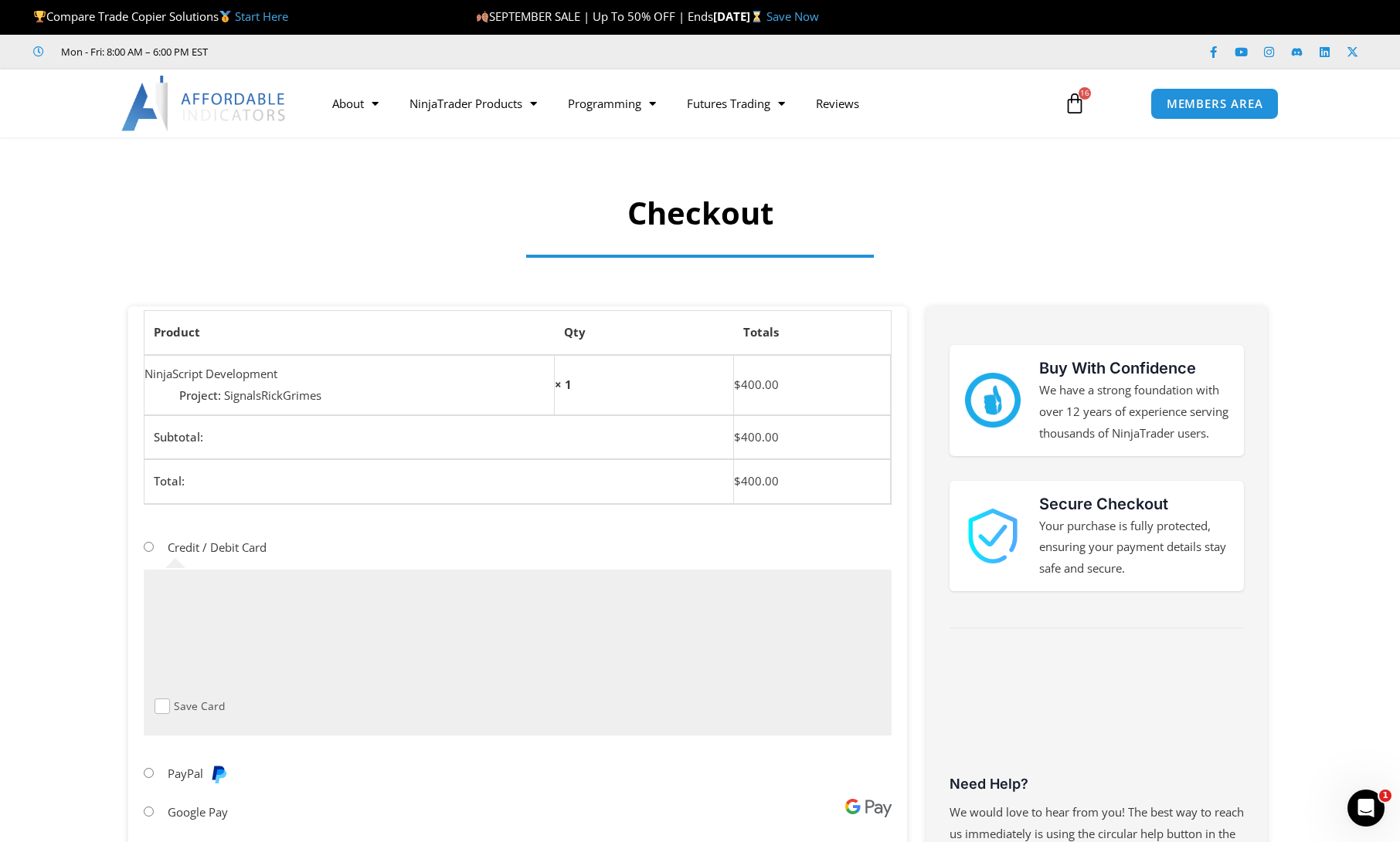  I want to click on th: Product, so click(349, 332).